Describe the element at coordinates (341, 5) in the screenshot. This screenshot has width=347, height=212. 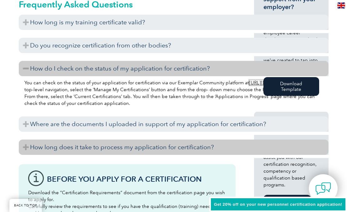
I see `img: en` at that location.